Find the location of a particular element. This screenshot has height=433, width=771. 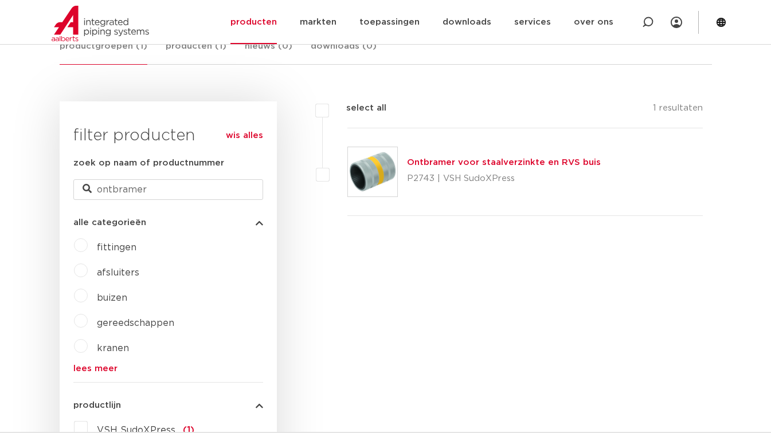

h3: filter producten is located at coordinates (168, 136).